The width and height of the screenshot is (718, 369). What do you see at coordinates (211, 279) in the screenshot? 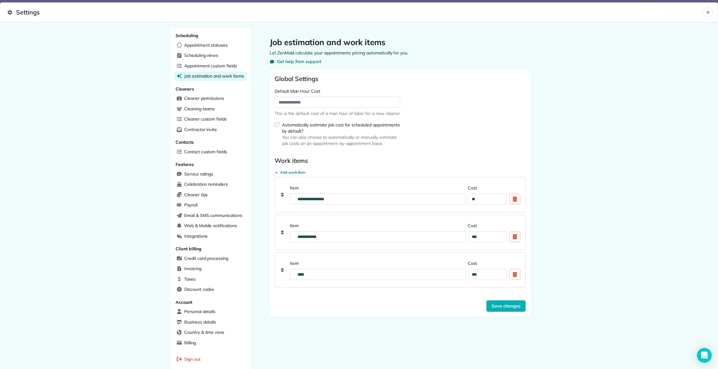
I see `a: Taxes` at bounding box center [211, 279].